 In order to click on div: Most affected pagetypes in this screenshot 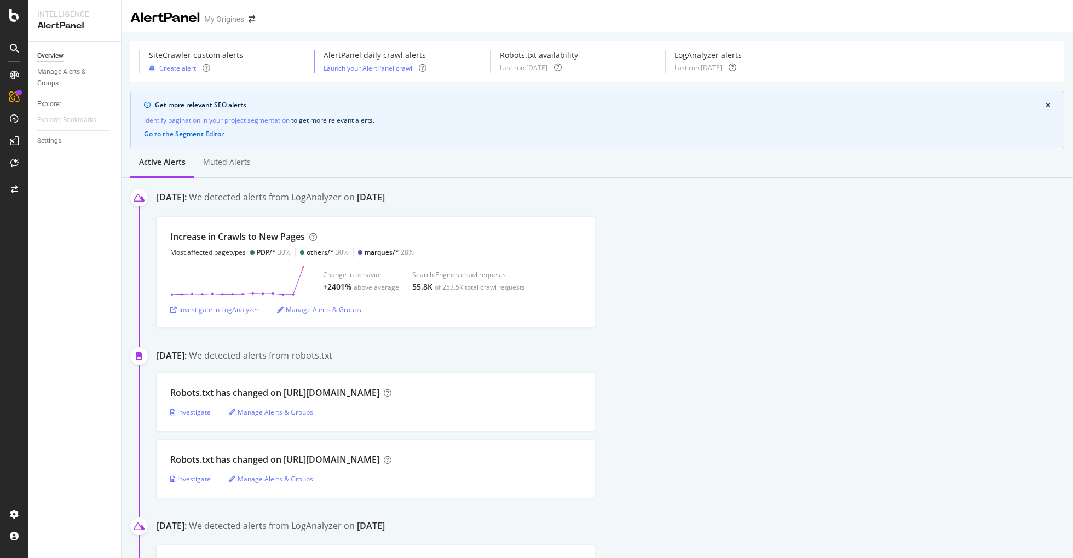, I will do `click(208, 252)`.